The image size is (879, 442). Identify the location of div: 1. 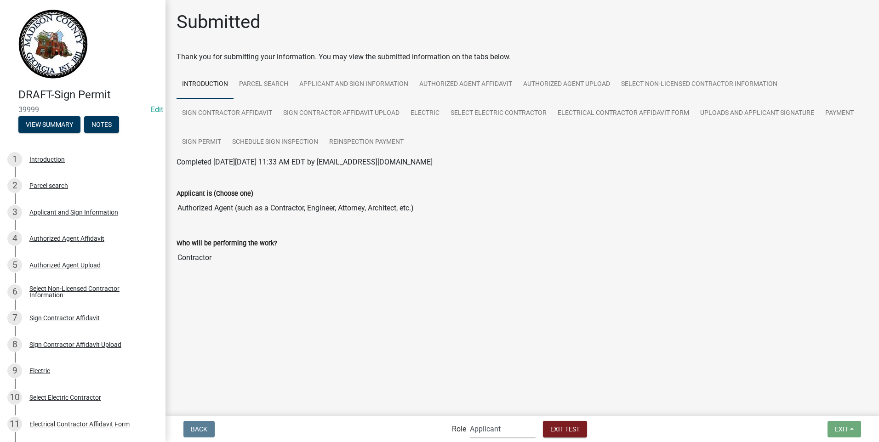
(15, 160).